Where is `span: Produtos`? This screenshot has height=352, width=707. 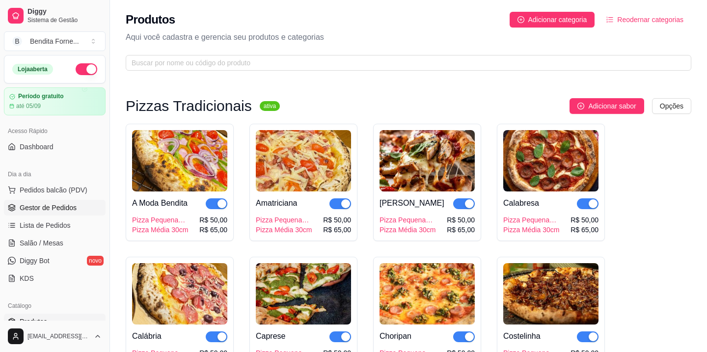 span: Produtos is located at coordinates (33, 321).